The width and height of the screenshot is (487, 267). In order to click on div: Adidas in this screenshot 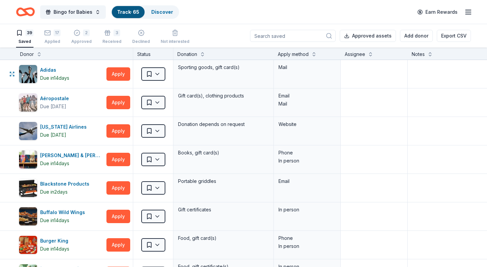, I will do `click(55, 70)`.